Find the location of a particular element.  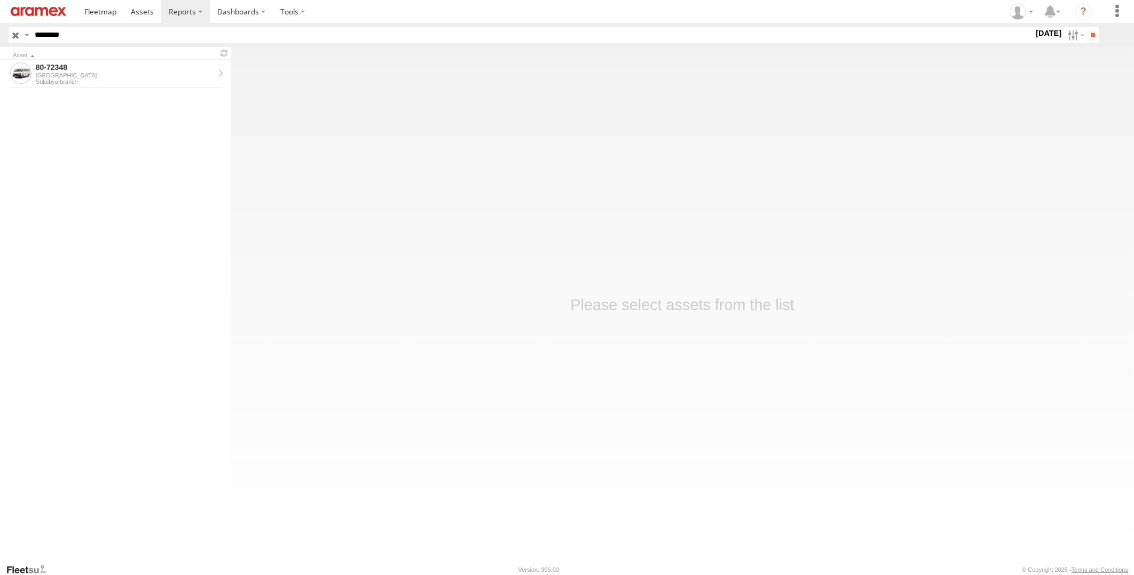

div: 80-72348 - View Asset History is located at coordinates (125, 67).